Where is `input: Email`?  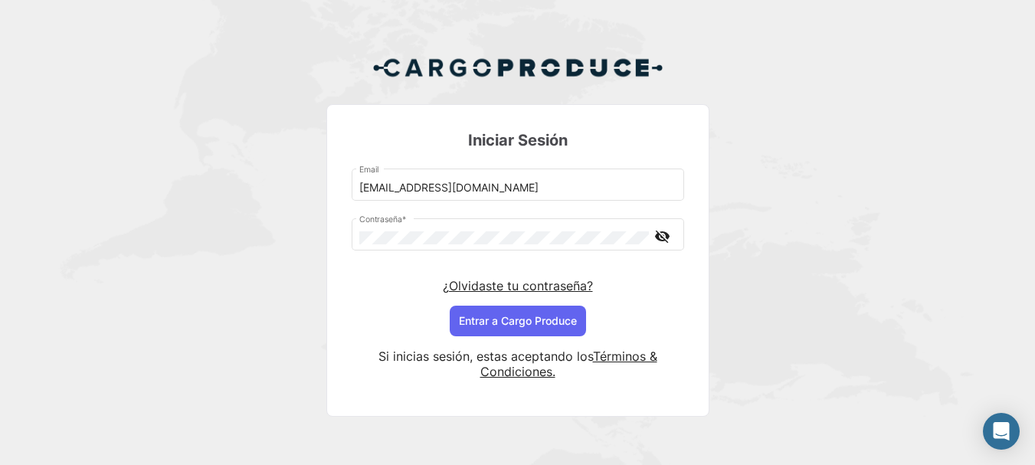
input: Email is located at coordinates (517, 188).